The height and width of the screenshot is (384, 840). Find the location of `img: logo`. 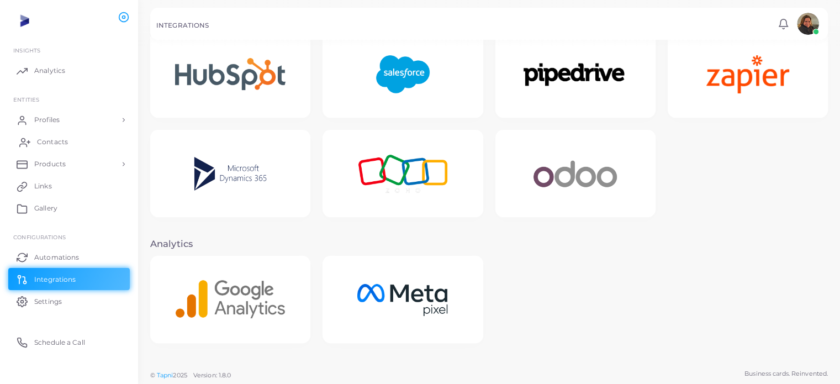

img: logo is located at coordinates (40, 20).